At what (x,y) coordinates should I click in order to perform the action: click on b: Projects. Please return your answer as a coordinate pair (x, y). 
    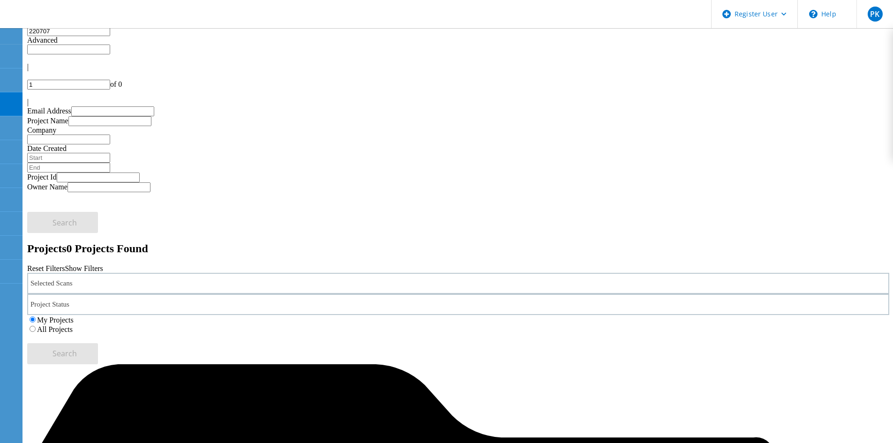
    Looking at the image, I should click on (47, 248).